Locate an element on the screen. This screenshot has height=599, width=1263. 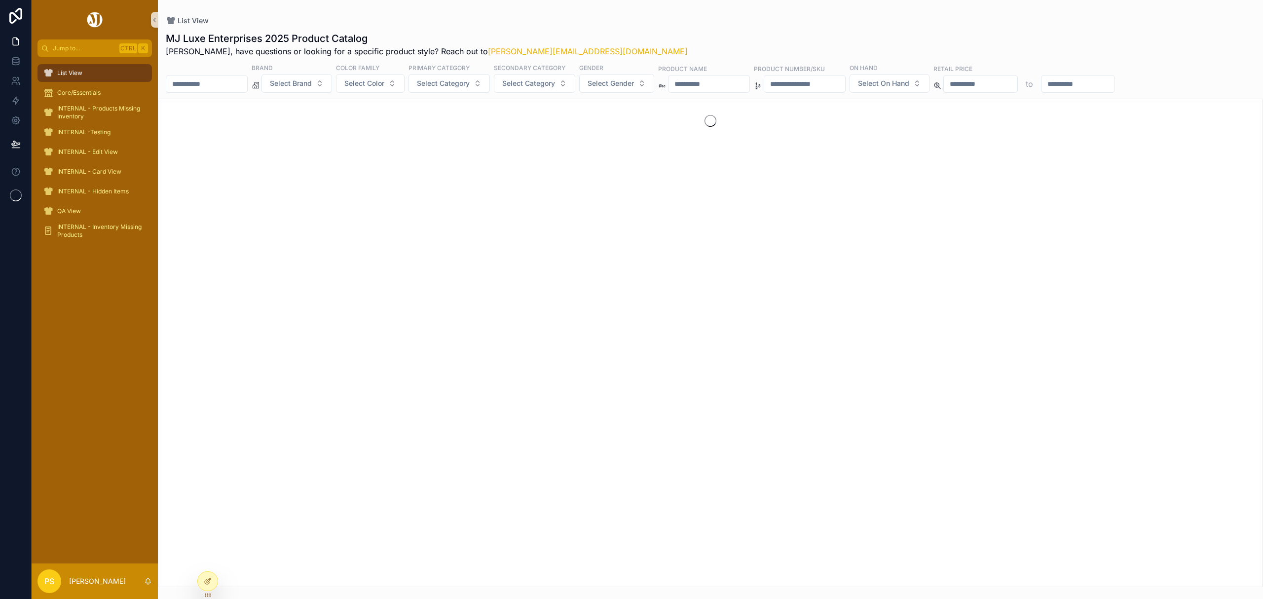
label: On Hand is located at coordinates (863, 68).